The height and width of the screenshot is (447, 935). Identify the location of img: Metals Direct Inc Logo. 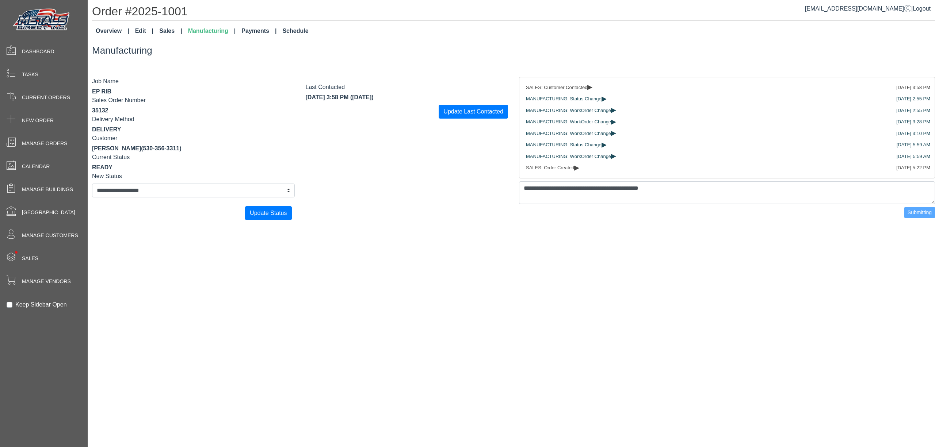
(42, 20).